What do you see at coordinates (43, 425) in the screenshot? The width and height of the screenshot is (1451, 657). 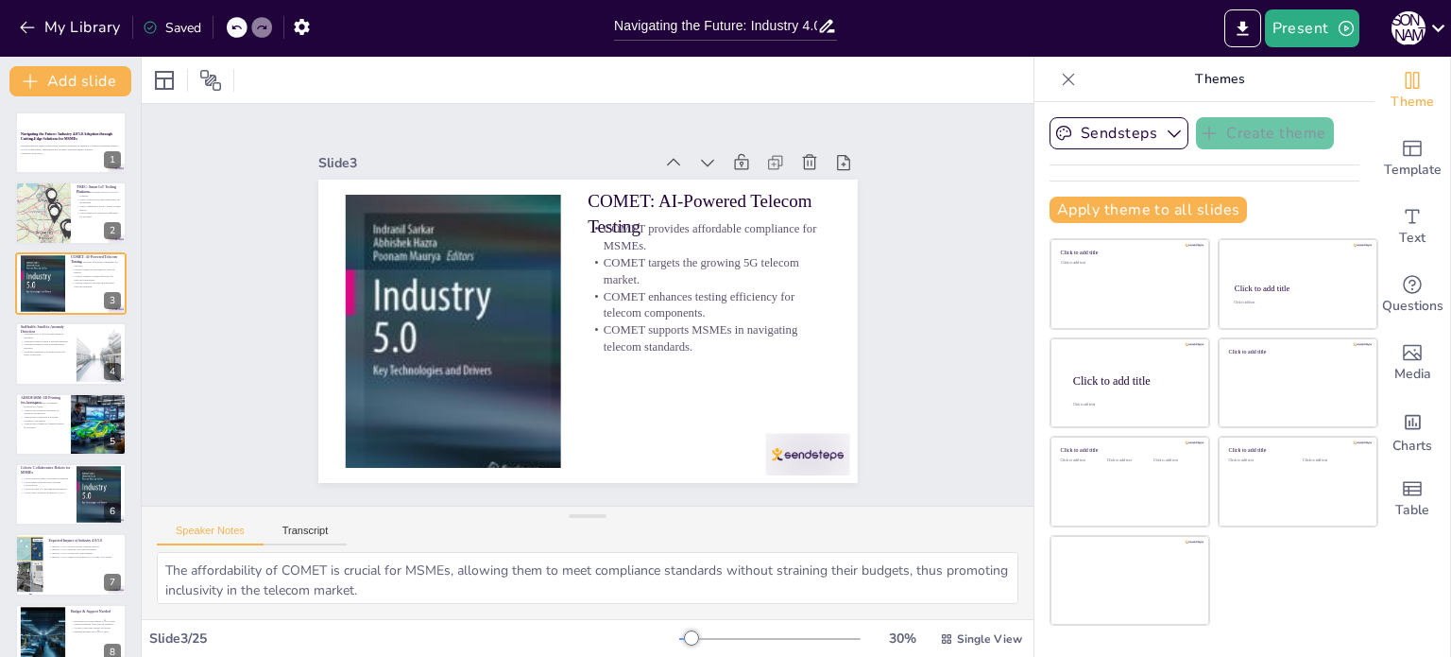 I see `p: AEROFARM enhances competitiveness for MSMEs.` at bounding box center [43, 425].